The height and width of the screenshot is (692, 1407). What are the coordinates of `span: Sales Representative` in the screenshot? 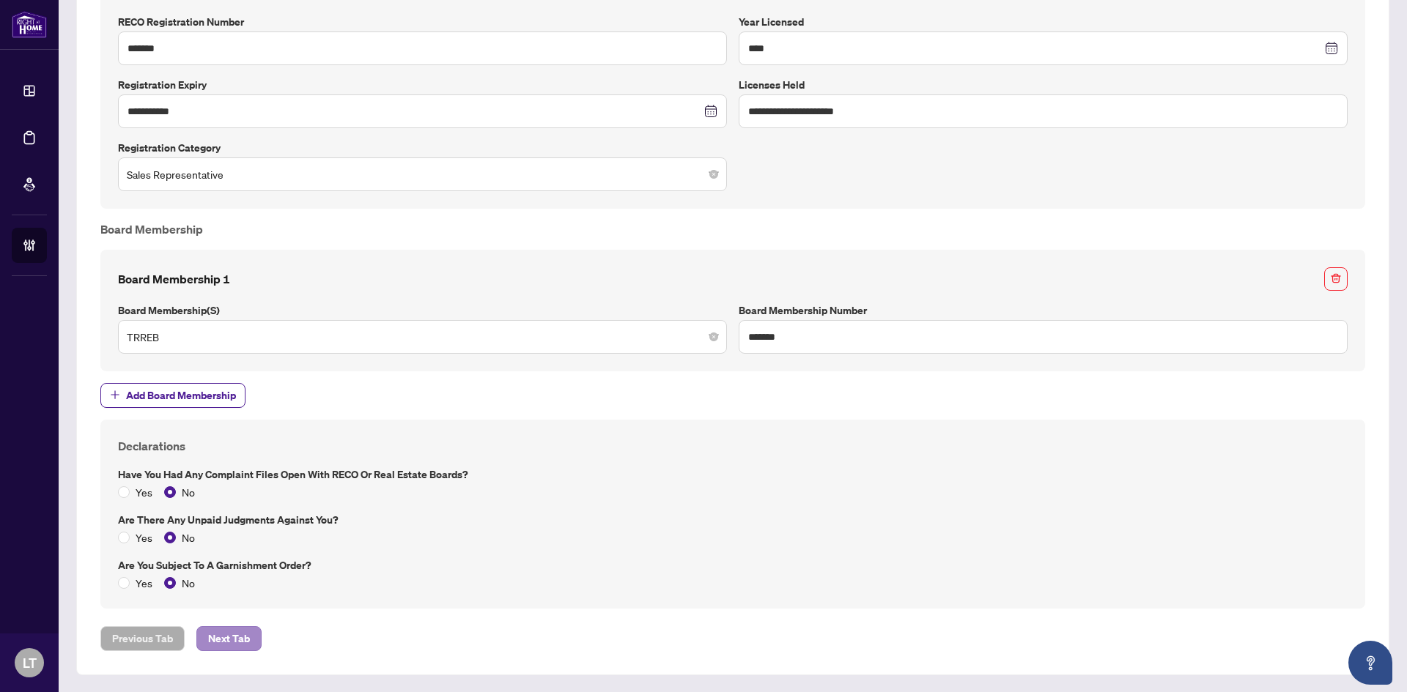 It's located at (422, 174).